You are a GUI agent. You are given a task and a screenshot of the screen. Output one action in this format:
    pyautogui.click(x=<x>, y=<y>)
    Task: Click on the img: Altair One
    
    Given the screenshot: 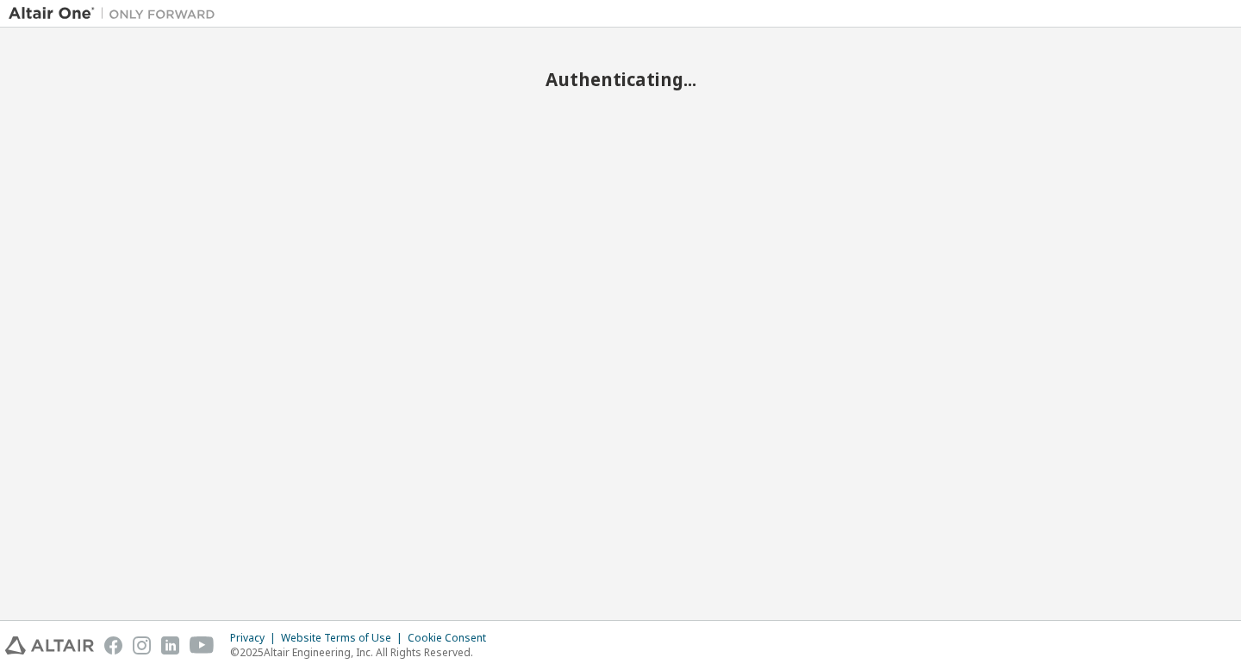 What is the action you would take?
    pyautogui.click(x=116, y=14)
    